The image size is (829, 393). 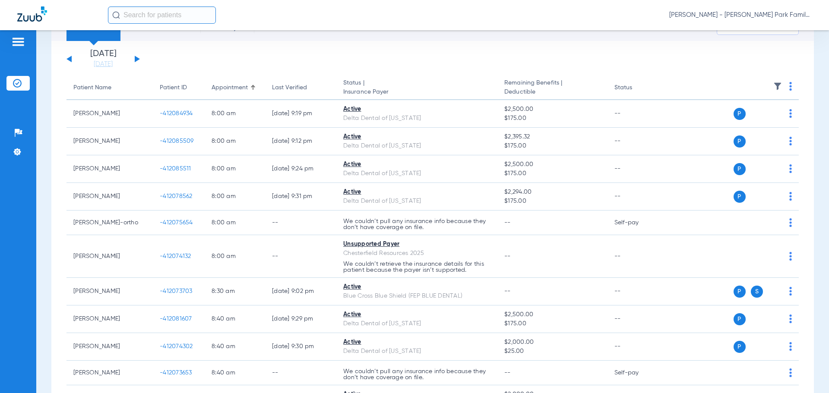 What do you see at coordinates (110, 88) in the screenshot?
I see `div: Patient Name` at bounding box center [110, 88].